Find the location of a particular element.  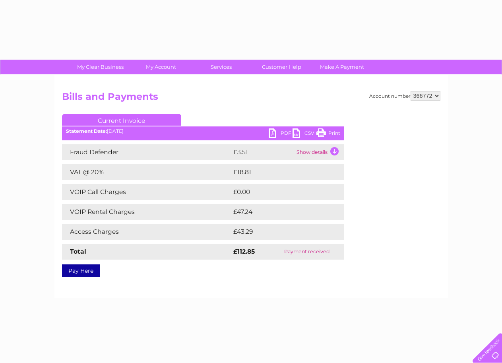

a: PDF is located at coordinates (281, 134).